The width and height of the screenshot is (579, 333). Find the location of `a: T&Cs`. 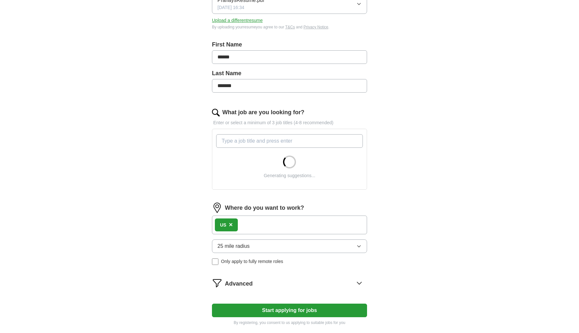

a: T&Cs is located at coordinates (290, 27).